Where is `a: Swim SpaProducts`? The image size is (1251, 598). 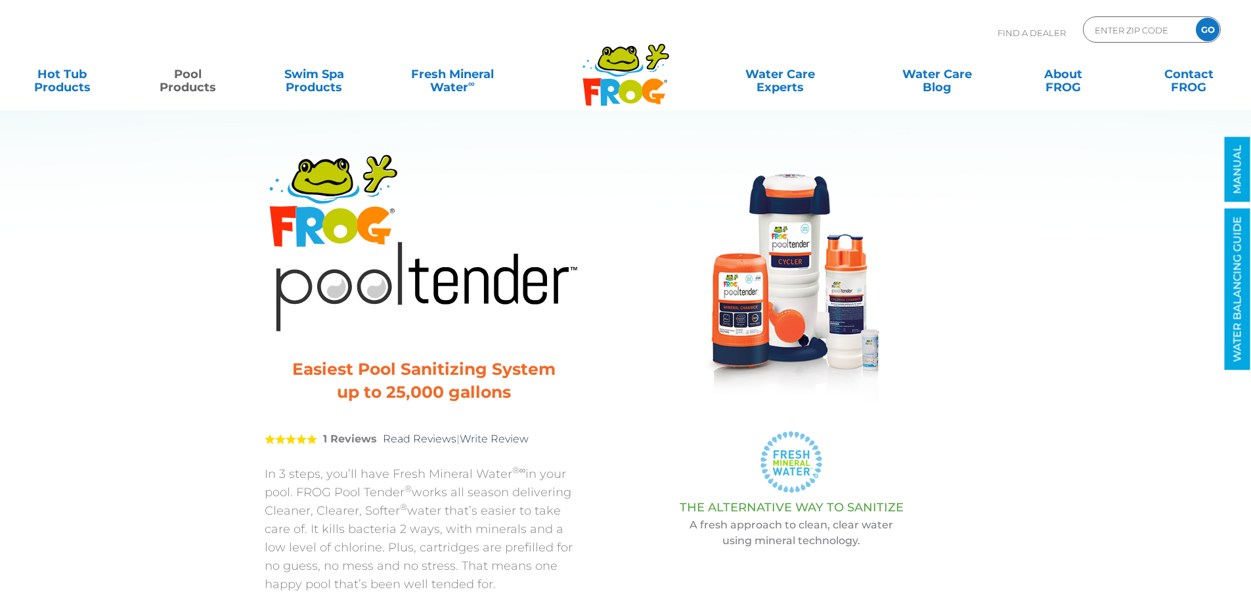
a: Swim SpaProducts is located at coordinates (314, 74).